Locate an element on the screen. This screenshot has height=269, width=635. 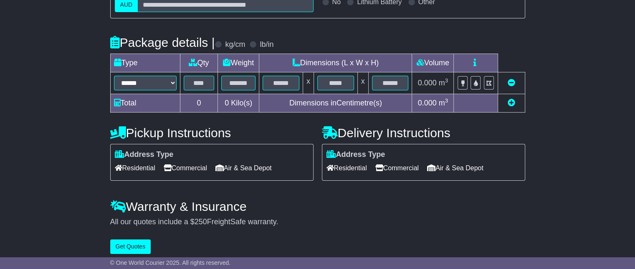
div: All our quotes include a $ FreightSafe warranty. is located at coordinates (318, 222).